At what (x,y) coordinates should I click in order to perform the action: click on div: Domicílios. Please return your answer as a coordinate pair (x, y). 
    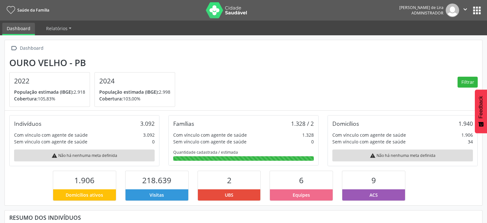
    Looking at the image, I should click on (346, 123).